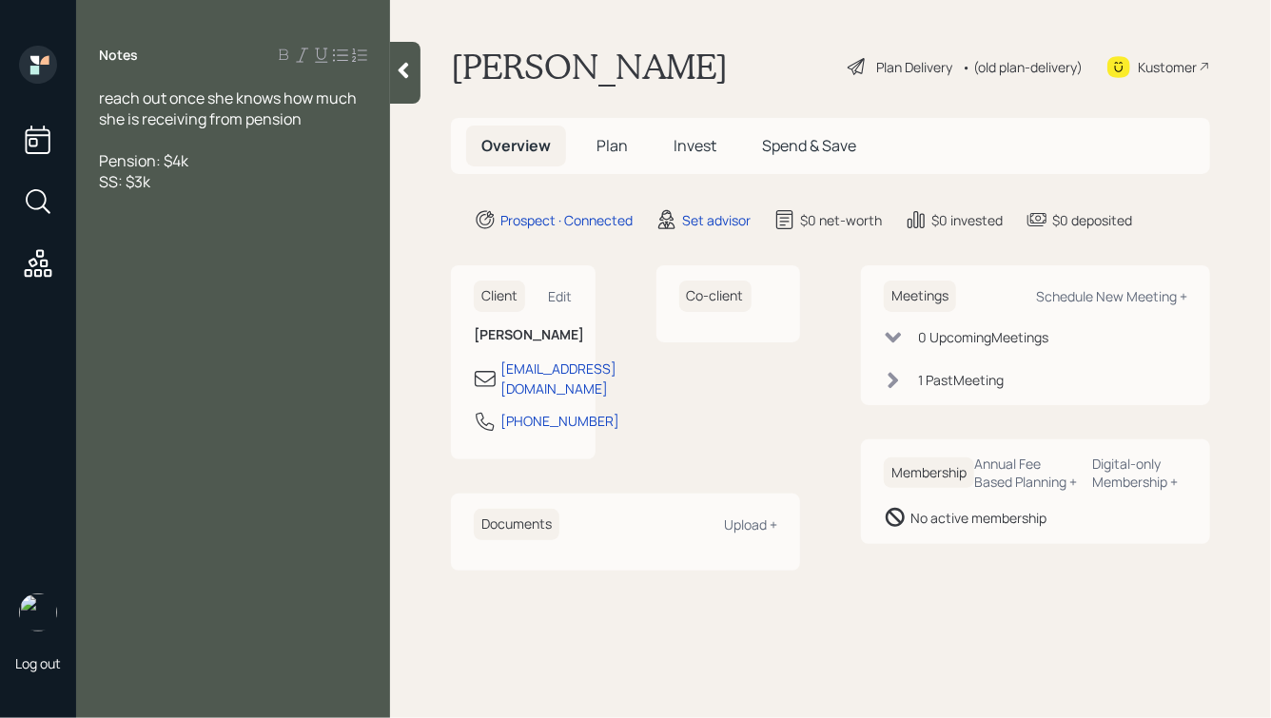 The image size is (1271, 718). What do you see at coordinates (125, 182) in the screenshot?
I see `span: SS: $3k` at bounding box center [125, 182].